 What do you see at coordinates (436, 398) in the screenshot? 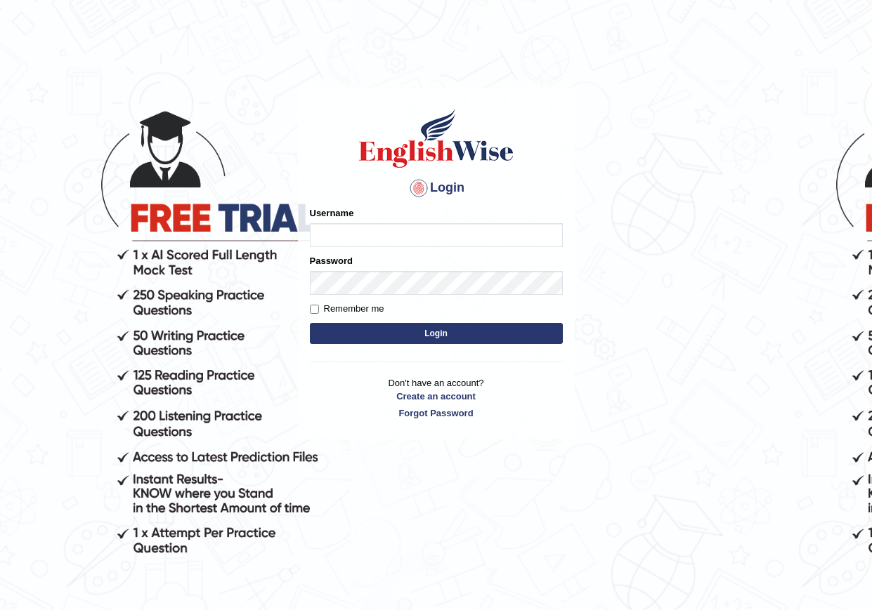
I see `p: Don't have an account?` at bounding box center [436, 398].